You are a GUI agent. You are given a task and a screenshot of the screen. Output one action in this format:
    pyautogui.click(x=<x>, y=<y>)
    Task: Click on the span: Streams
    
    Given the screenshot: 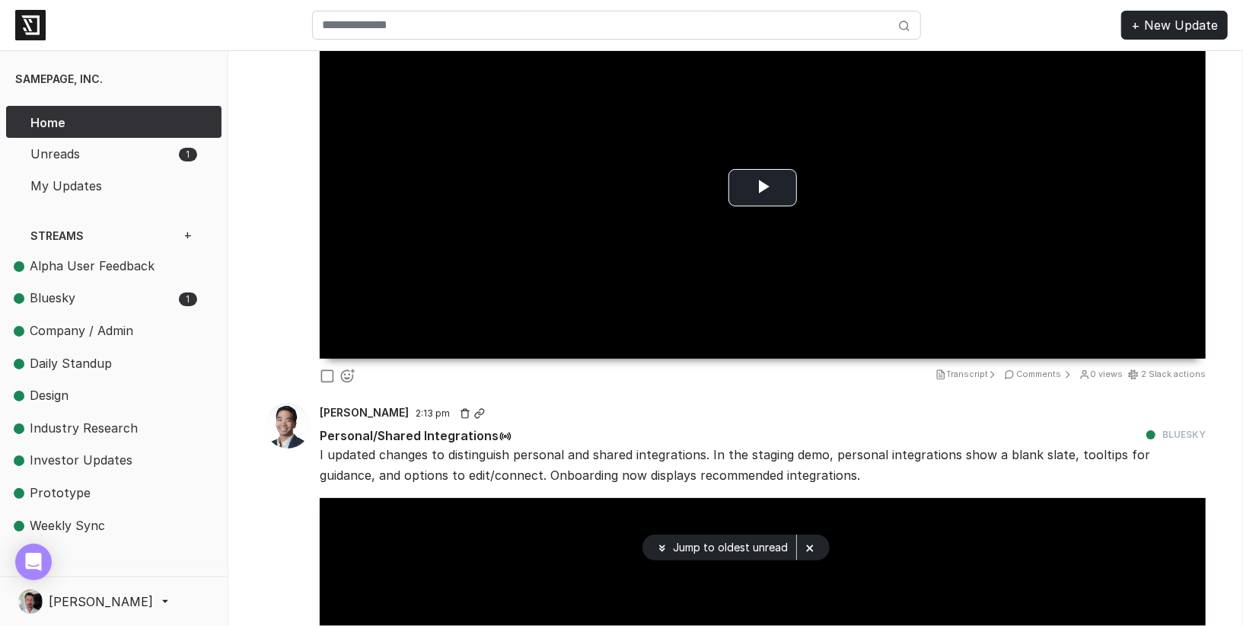 What is the action you would take?
    pyautogui.click(x=91, y=235)
    